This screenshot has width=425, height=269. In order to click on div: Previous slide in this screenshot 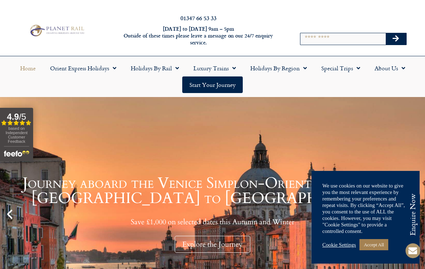, I will do `click(10, 214)`.